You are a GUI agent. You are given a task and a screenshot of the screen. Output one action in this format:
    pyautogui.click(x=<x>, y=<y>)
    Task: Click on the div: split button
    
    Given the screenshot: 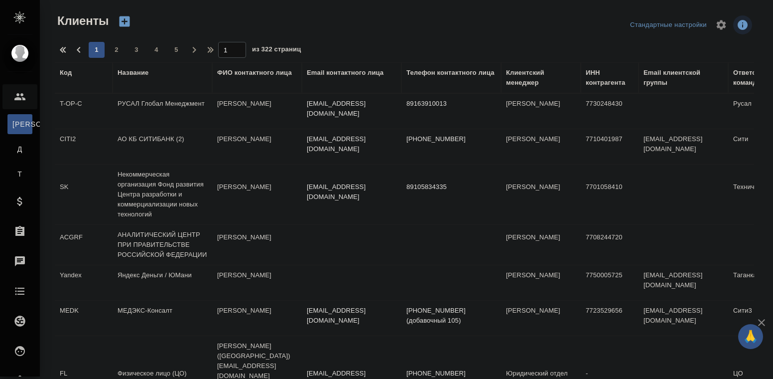 What is the action you would take?
    pyautogui.click(x=669, y=25)
    